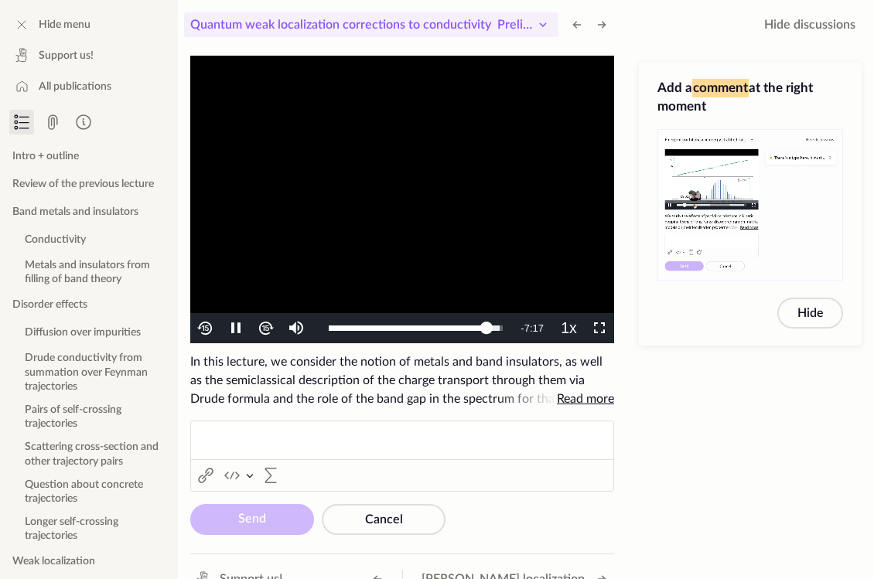  Describe the element at coordinates (252, 519) in the screenshot. I see `span: Send` at that location.